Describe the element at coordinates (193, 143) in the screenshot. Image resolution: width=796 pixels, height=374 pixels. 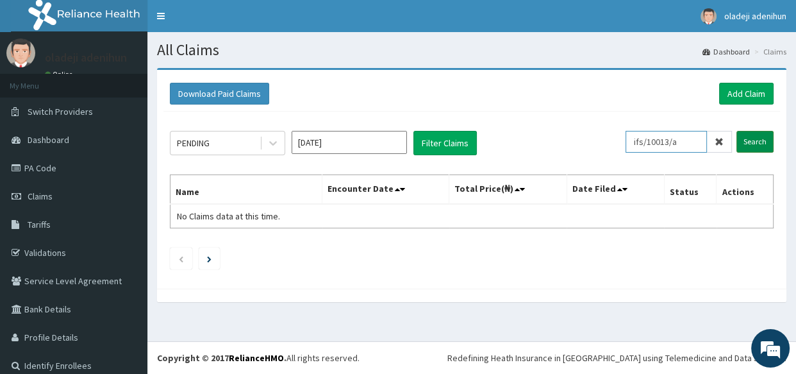
I see `div: PENDING` at that location.